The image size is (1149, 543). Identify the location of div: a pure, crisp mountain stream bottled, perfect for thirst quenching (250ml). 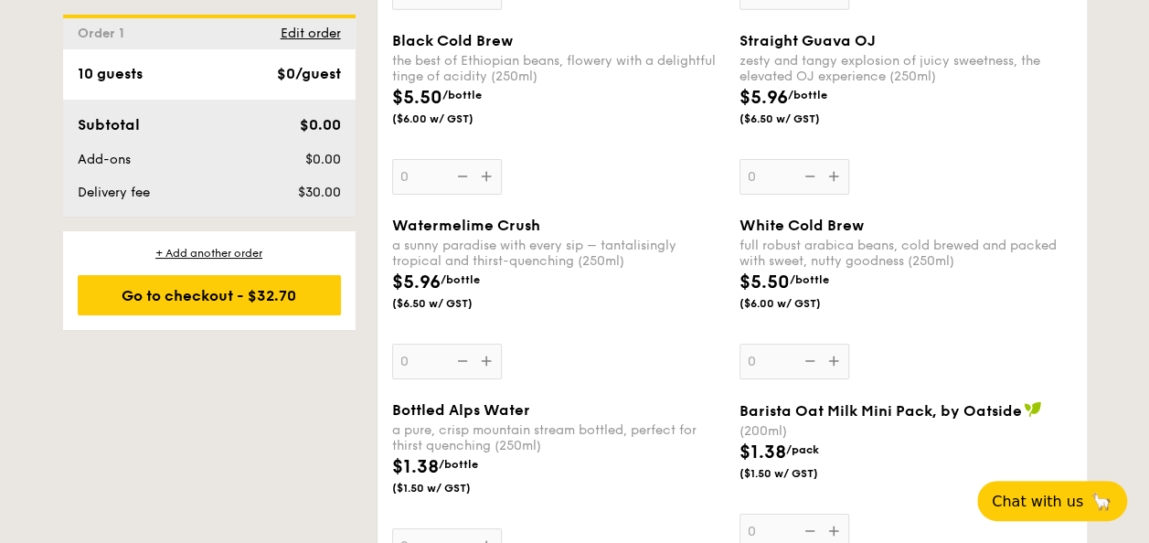
(558, 438).